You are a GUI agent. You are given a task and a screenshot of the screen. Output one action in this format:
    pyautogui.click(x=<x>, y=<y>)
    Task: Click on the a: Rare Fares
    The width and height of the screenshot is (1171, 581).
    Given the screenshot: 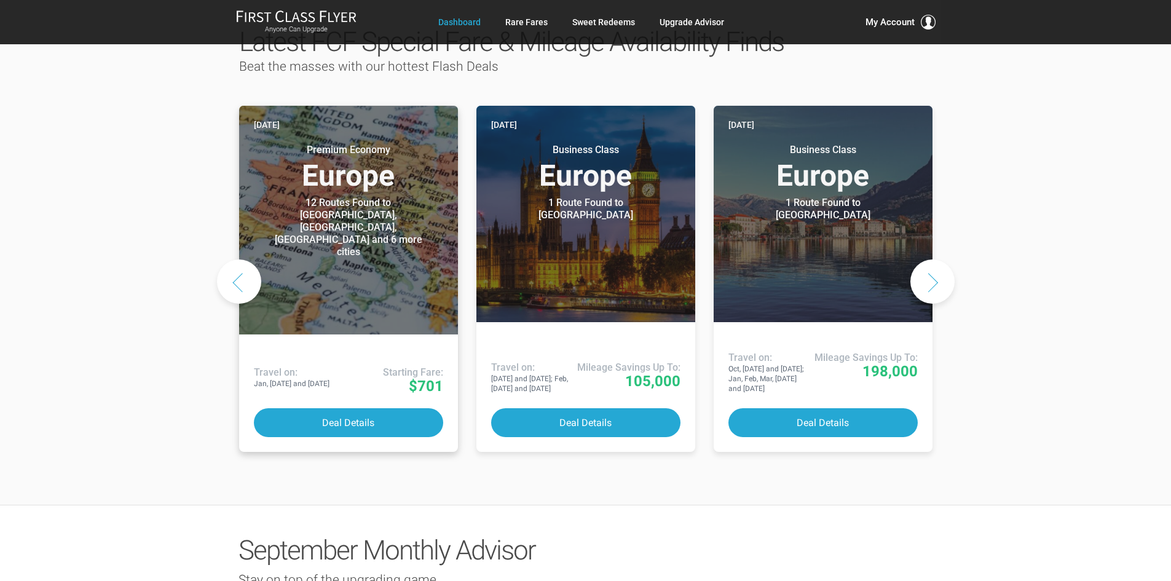 What is the action you would take?
    pyautogui.click(x=526, y=22)
    